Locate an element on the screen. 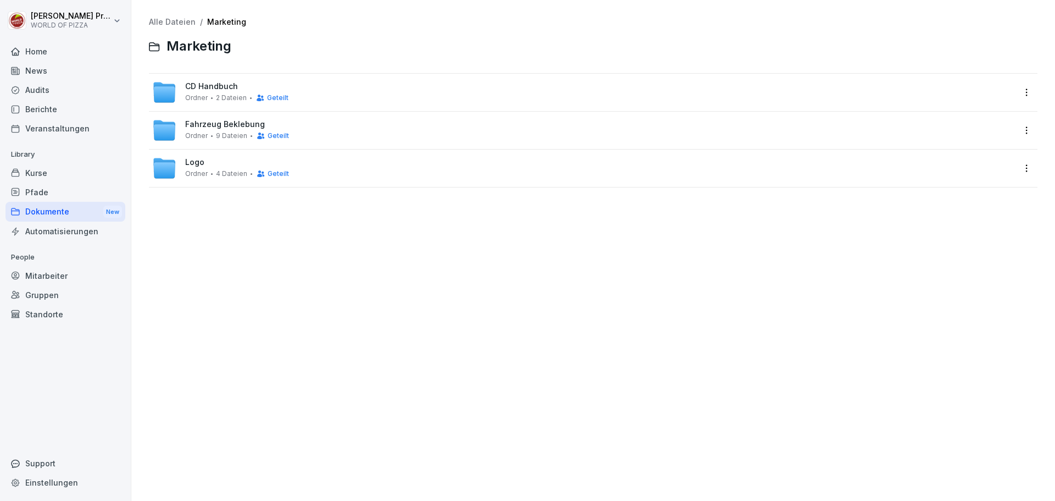 This screenshot has width=1055, height=501. p: WORLD OF PIZZA is located at coordinates (71, 25).